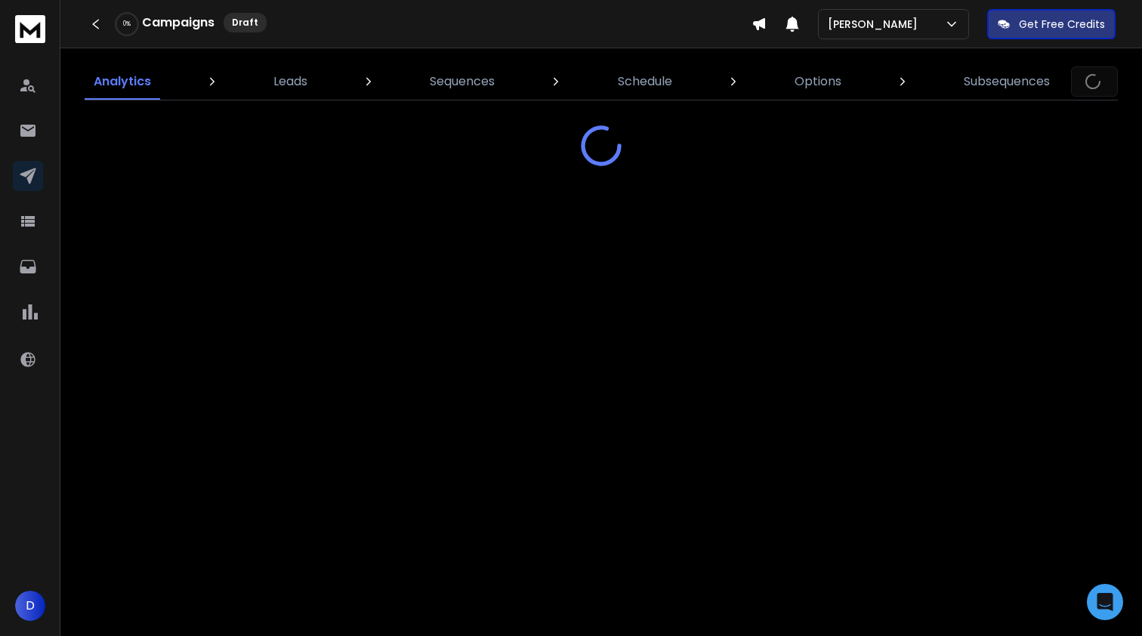 This screenshot has width=1142, height=636. Describe the element at coordinates (462, 82) in the screenshot. I see `p: Sequences` at that location.